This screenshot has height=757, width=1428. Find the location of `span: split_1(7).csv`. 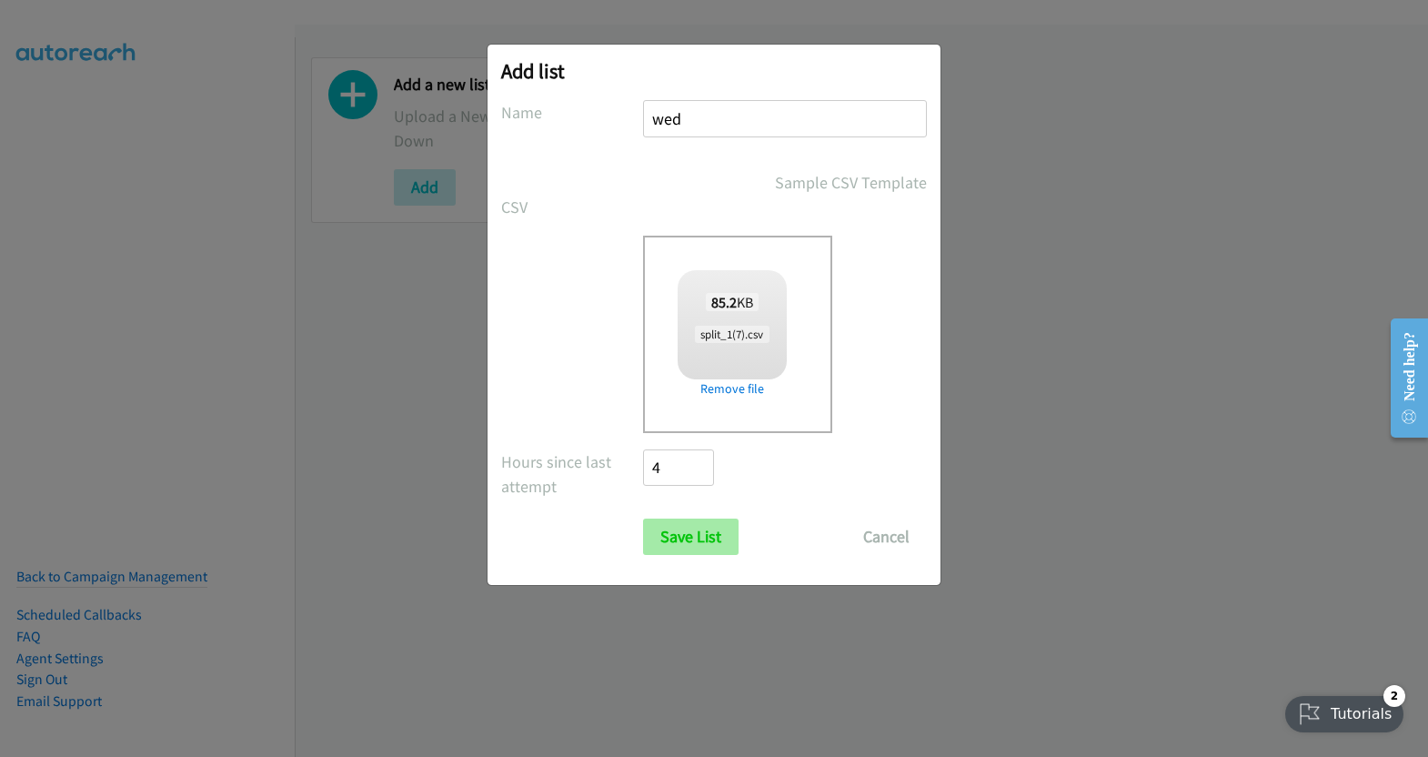

span: split_1(7).csv is located at coordinates (731, 334).